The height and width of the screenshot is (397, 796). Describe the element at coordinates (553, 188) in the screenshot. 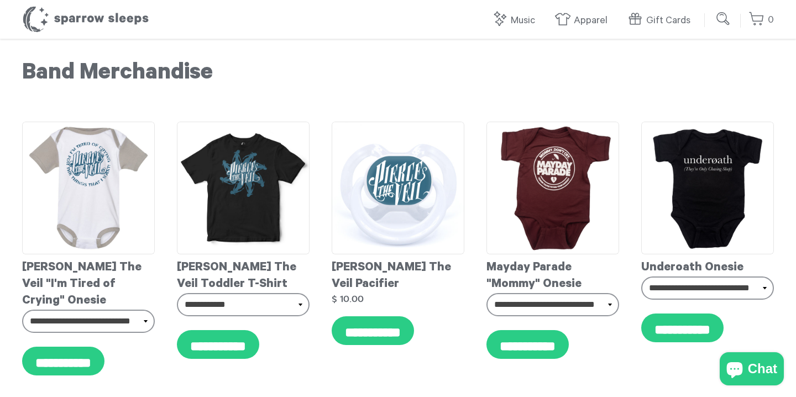

I see `img: Mayday_Parade_-_Mommy_Onesie_grande.png` at that location.